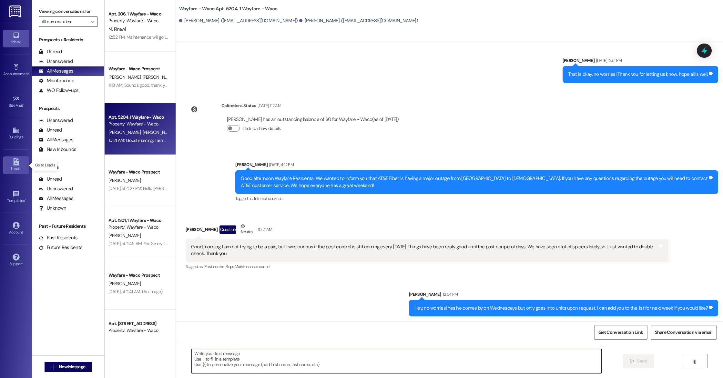  I want to click on div: Apt. 1301, 1 Wayfare - Waco, so click(138, 221).